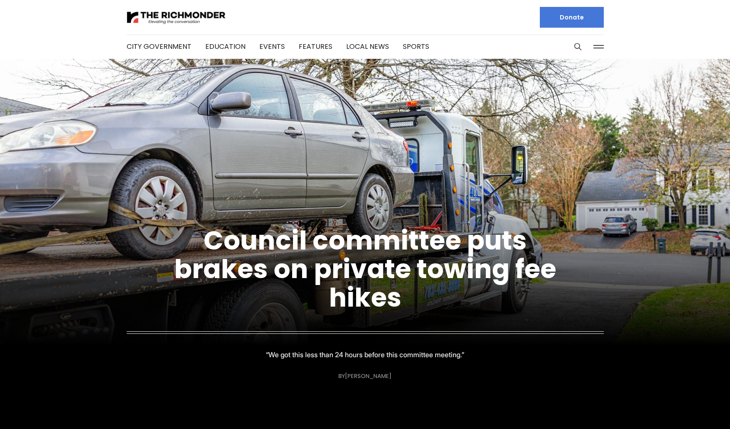 The width and height of the screenshot is (730, 429). I want to click on img: The Richmonder, so click(176, 17).